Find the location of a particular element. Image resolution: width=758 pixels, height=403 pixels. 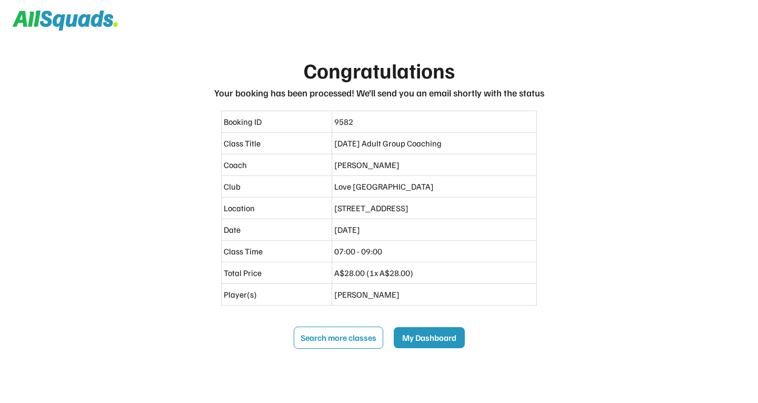

div: Location is located at coordinates (276, 208).